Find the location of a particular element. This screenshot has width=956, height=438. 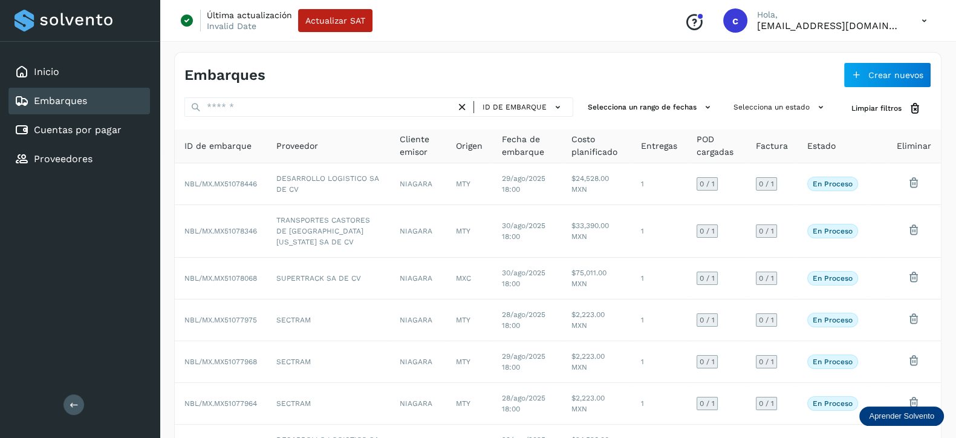

a: Proveedores is located at coordinates (63, 158).